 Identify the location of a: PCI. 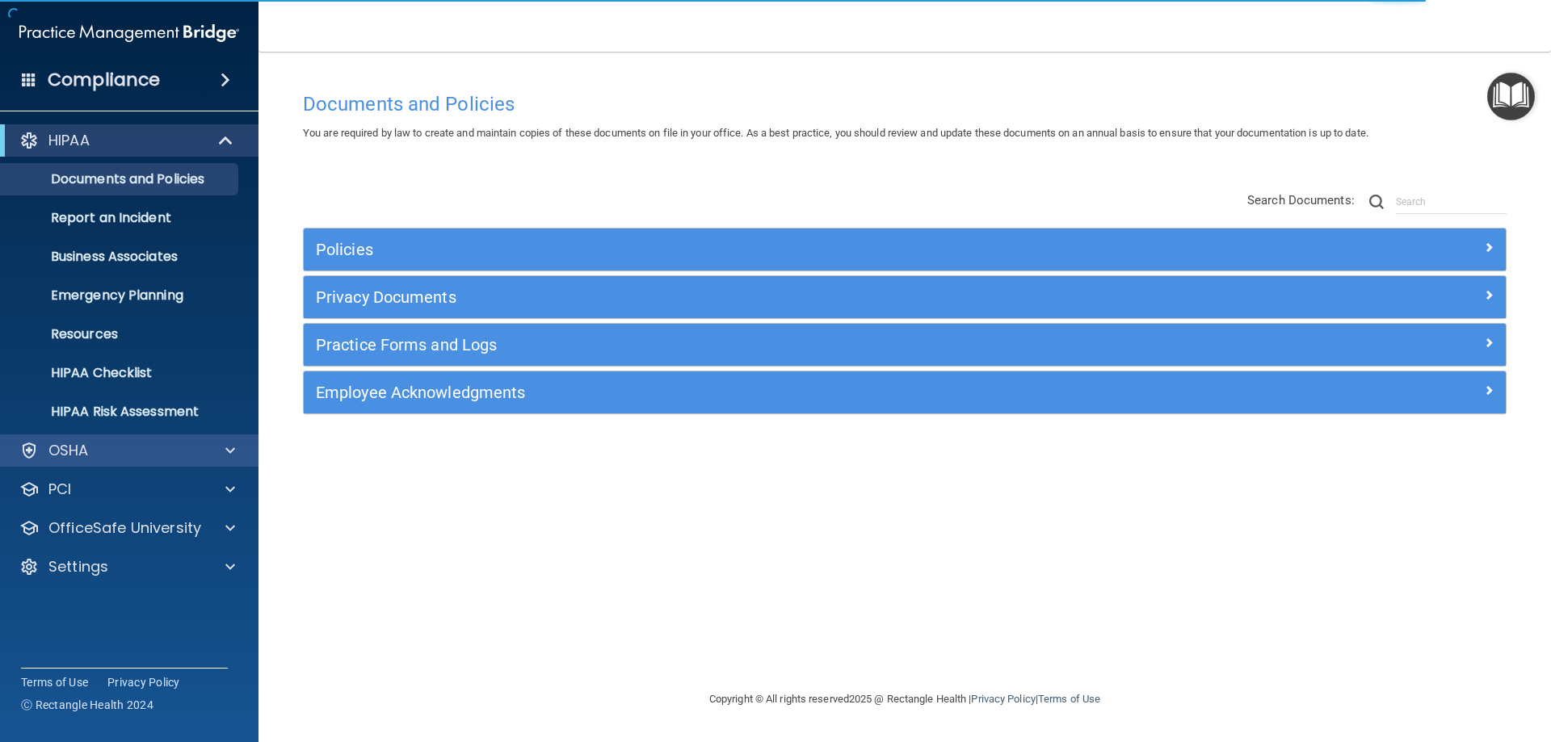
(127, 490).